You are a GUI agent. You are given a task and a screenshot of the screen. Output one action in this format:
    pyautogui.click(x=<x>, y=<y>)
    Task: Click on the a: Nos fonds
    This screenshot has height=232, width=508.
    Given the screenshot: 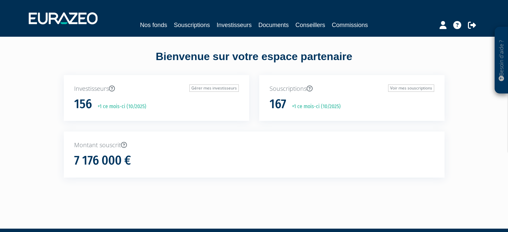 What is the action you would take?
    pyautogui.click(x=153, y=25)
    